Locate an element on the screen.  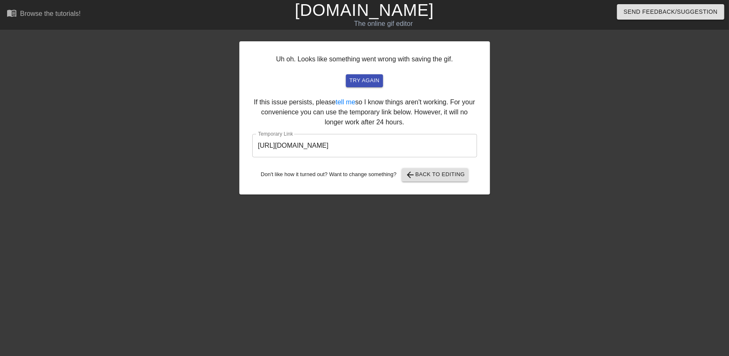
button: try again is located at coordinates (364, 81).